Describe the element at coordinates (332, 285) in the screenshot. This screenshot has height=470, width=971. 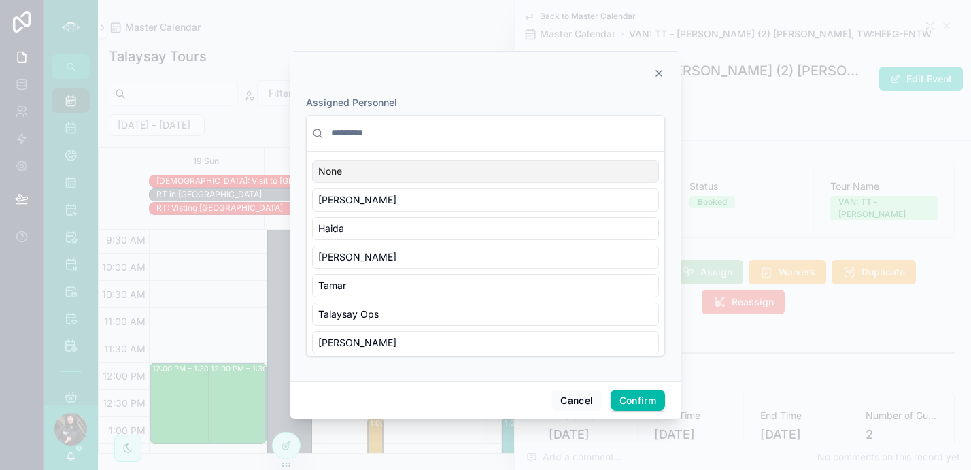
I see `span: Tamar` at that location.